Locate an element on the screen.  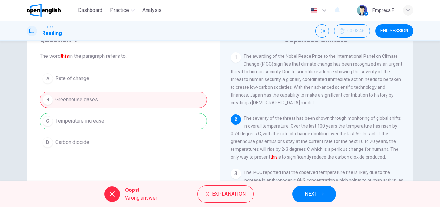
a: Dashboard is located at coordinates (90, 10).